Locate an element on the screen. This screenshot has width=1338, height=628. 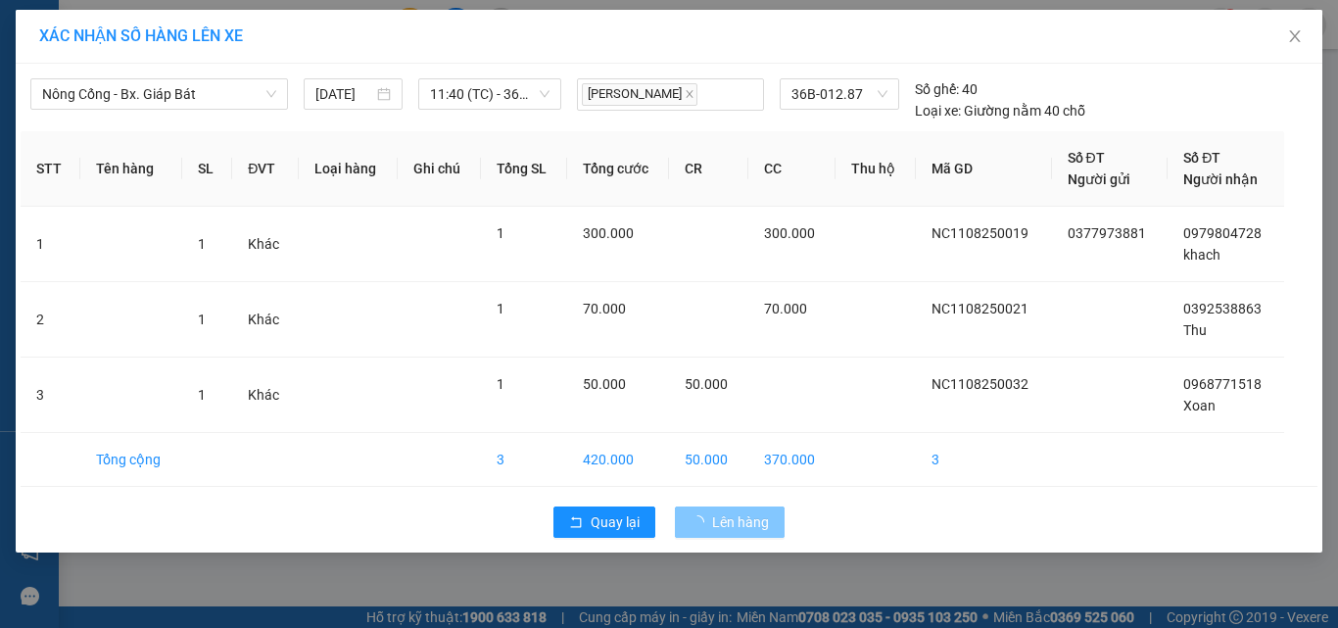
th: Mã GD is located at coordinates (984, 169).